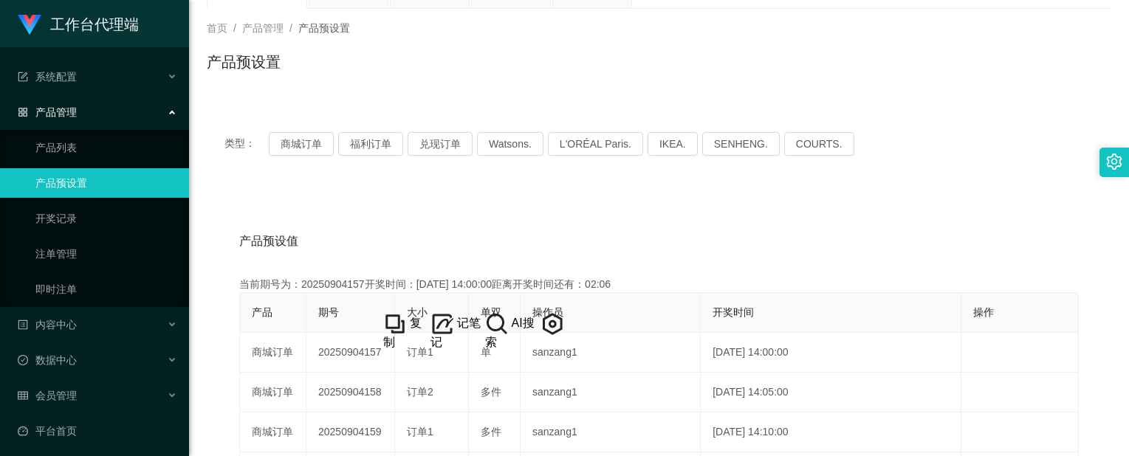 The image size is (1129, 456). Describe the element at coordinates (106, 289) in the screenshot. I see `a: 即时注单` at that location.